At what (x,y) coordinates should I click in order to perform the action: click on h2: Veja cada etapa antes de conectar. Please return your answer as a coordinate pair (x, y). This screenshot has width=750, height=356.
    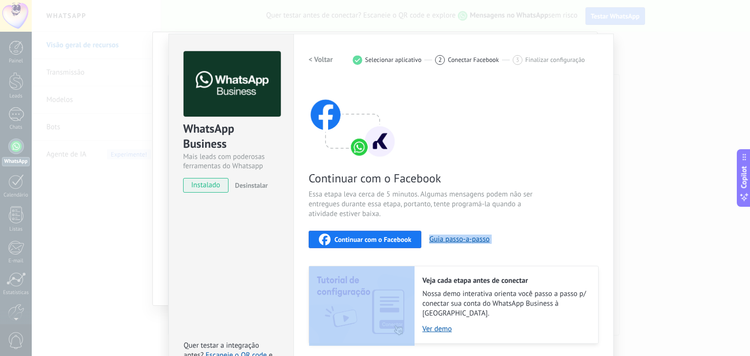
    Looking at the image, I should click on (505, 281).